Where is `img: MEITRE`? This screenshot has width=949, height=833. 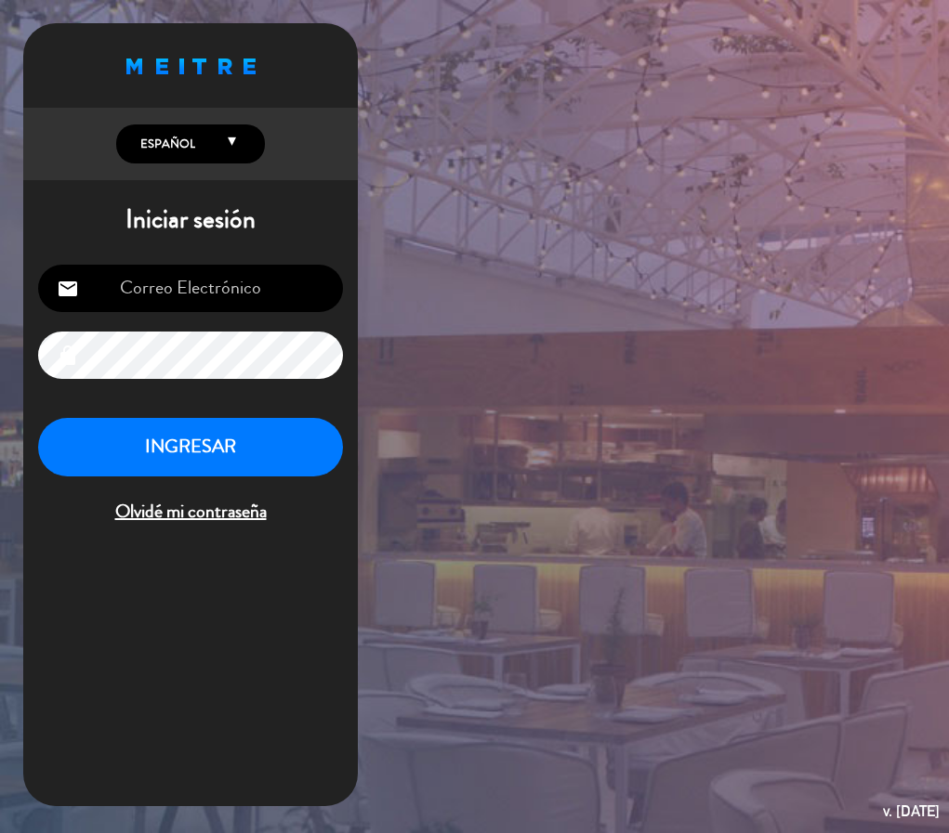 img: MEITRE is located at coordinates (190, 66).